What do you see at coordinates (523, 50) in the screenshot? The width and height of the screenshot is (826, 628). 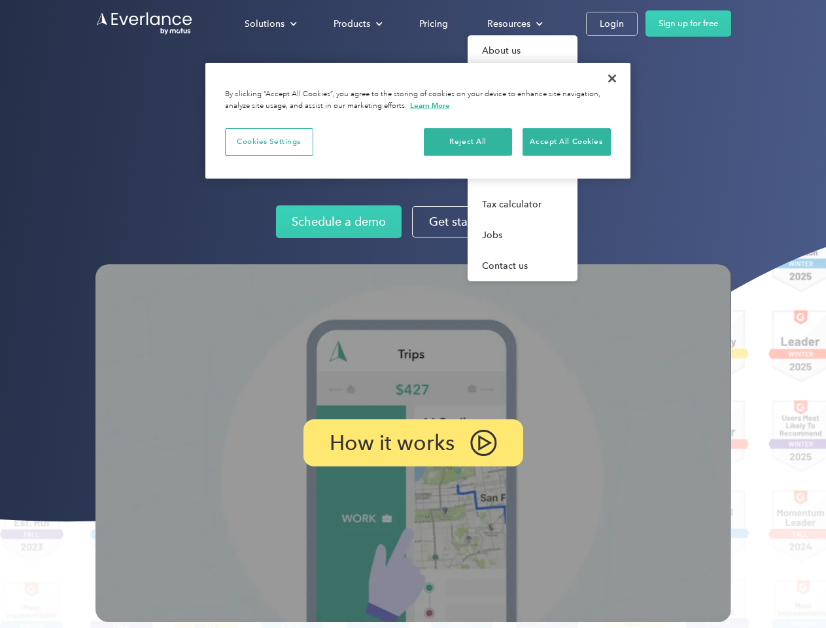 I see `a: About us` at bounding box center [523, 50].